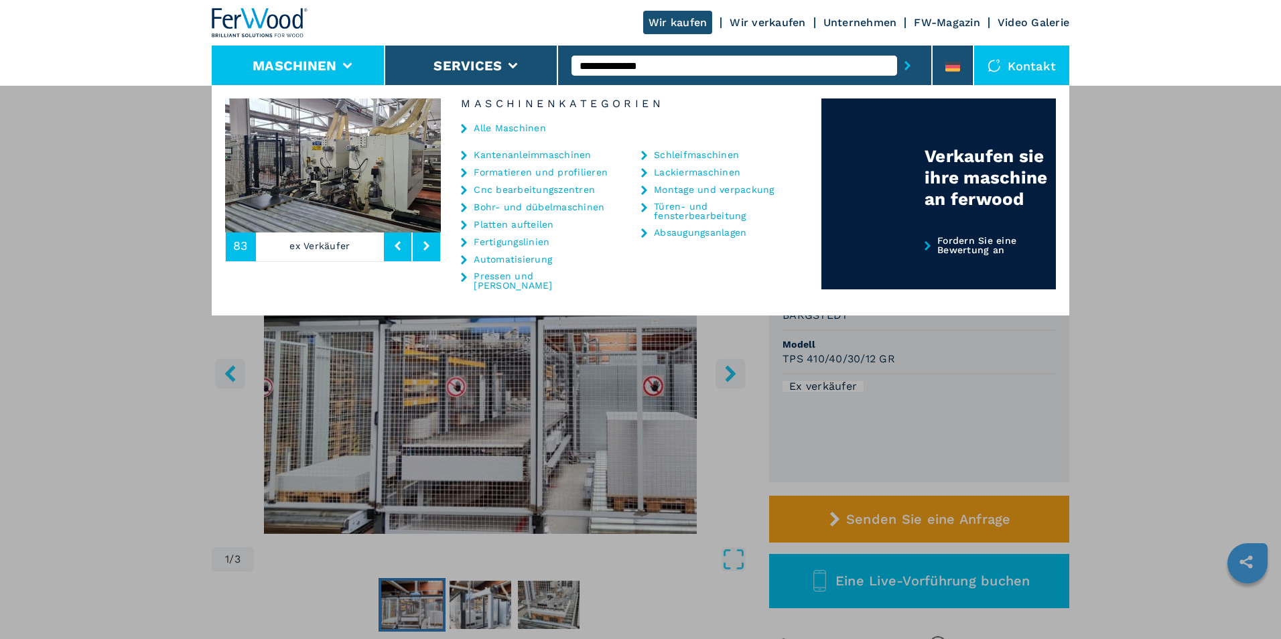 The width and height of the screenshot is (1281, 639). Describe the element at coordinates (947, 22) in the screenshot. I see `a: FW-Magazin` at that location.